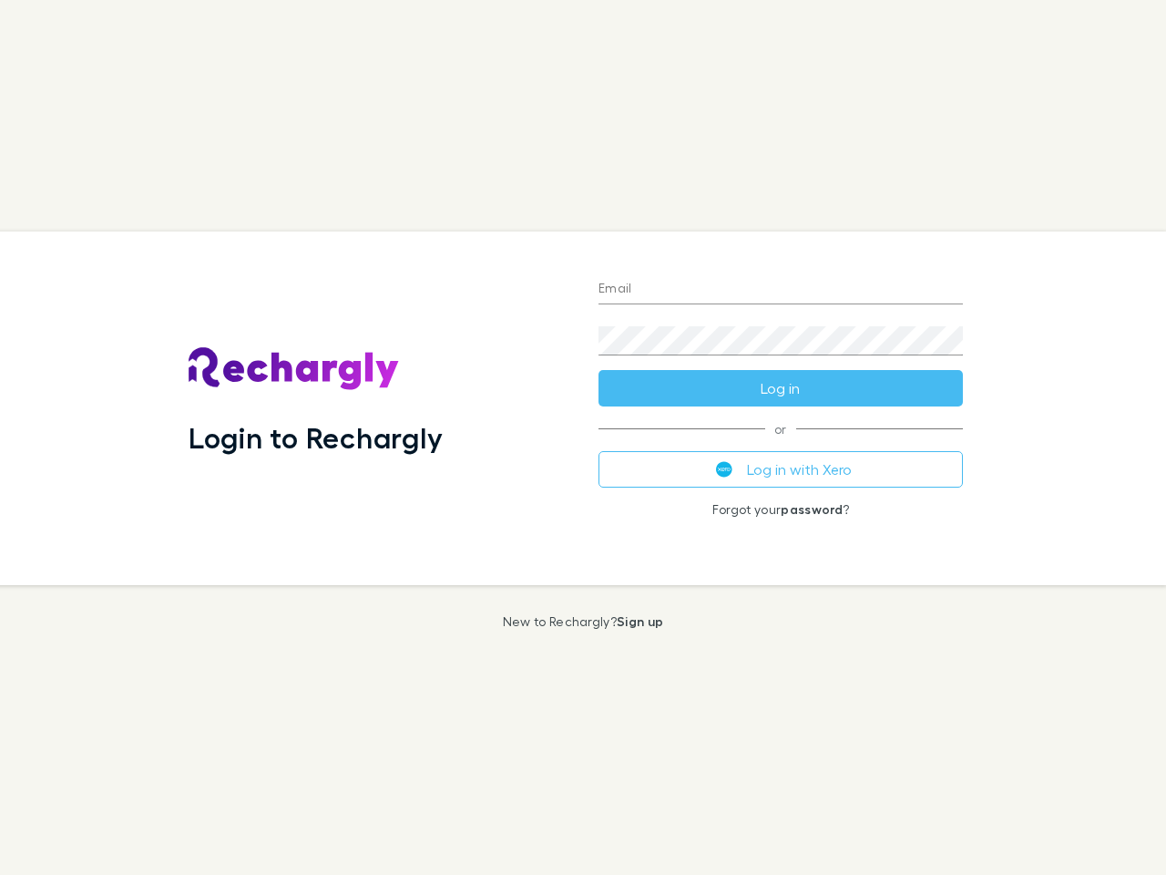  I want to click on p: Forgot your ?, so click(781, 509).